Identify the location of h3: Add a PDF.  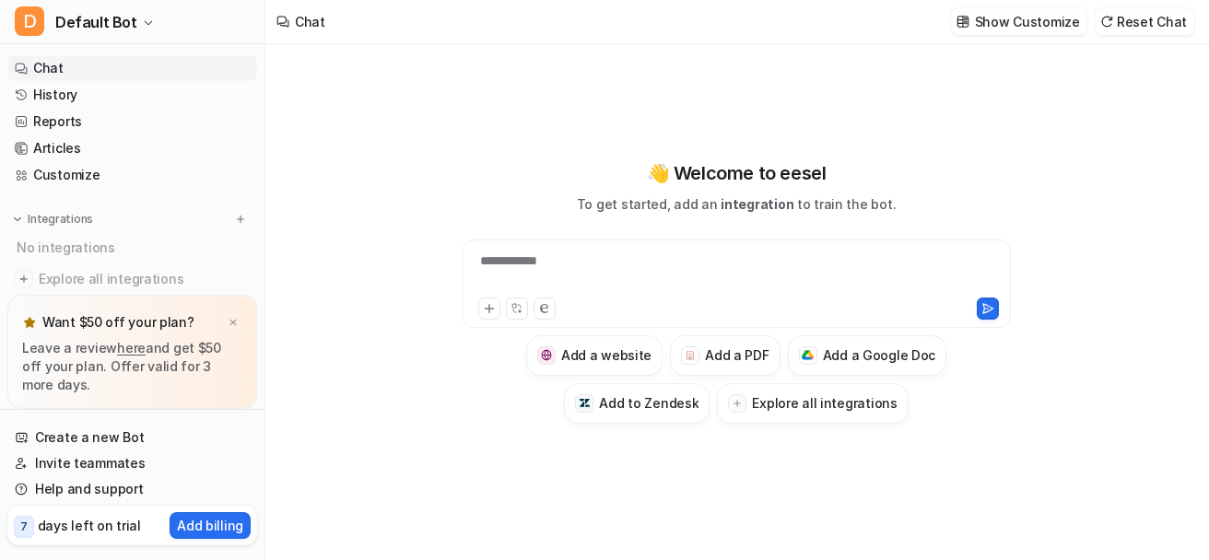
(736, 355).